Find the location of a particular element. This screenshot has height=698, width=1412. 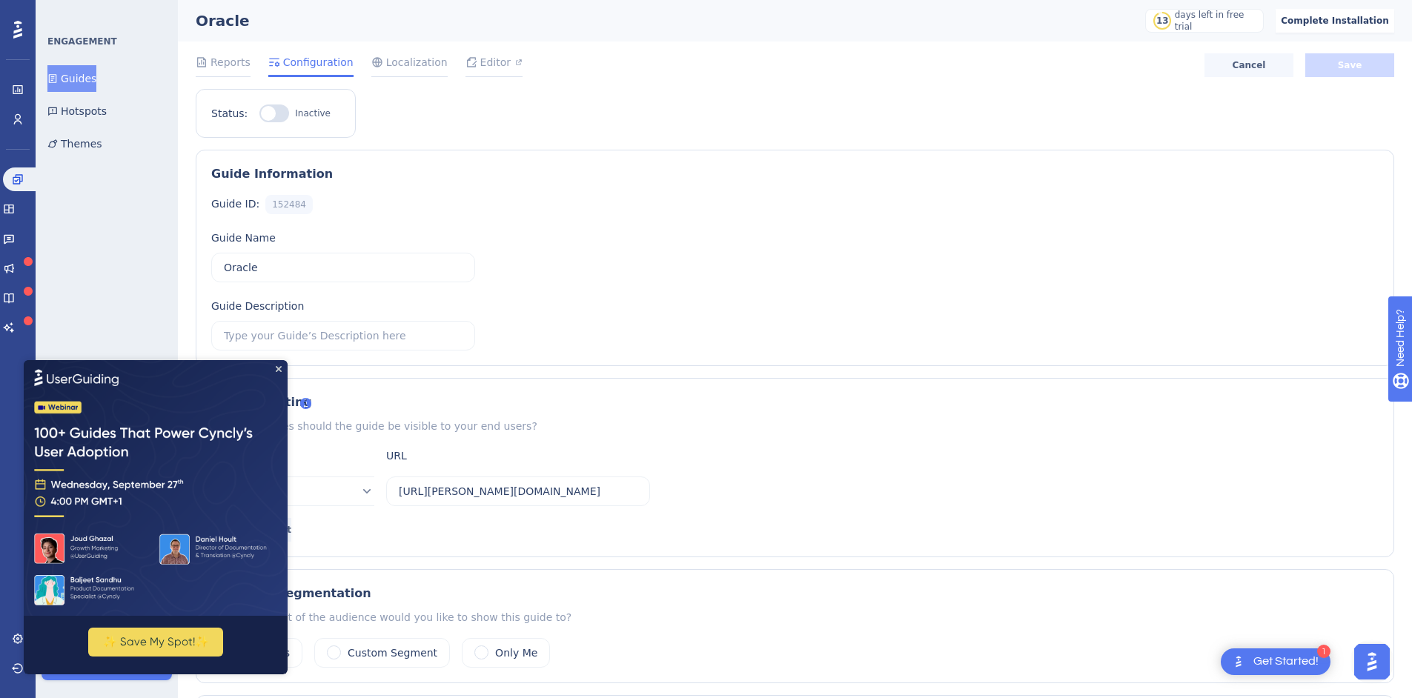

div: Oracle is located at coordinates (651, 21).